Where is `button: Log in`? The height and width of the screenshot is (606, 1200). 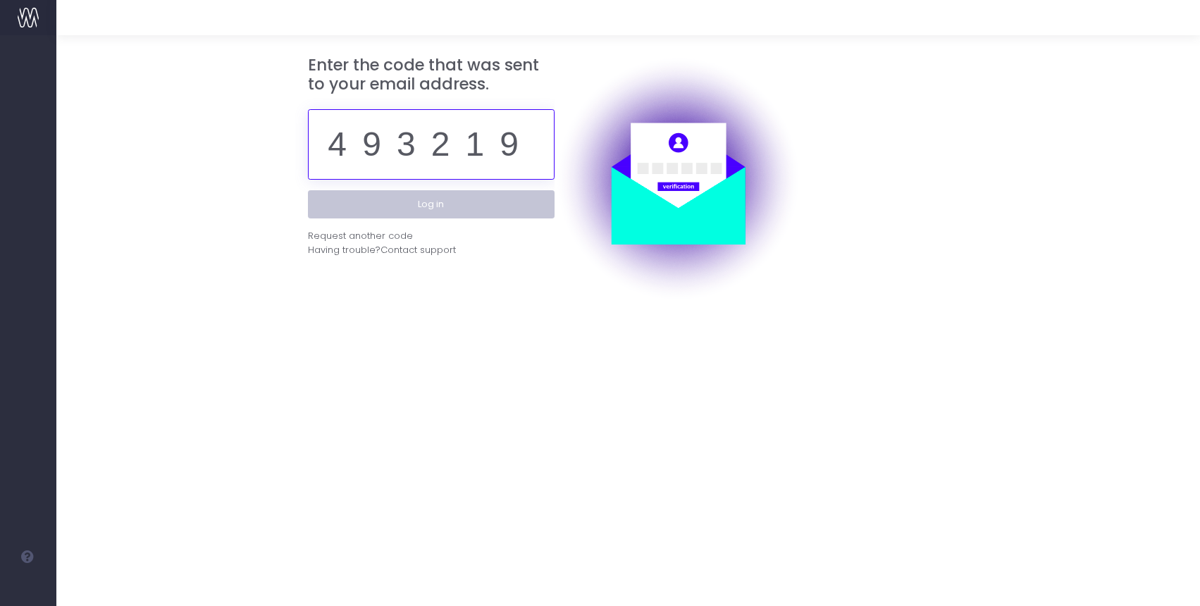 button: Log in is located at coordinates (431, 204).